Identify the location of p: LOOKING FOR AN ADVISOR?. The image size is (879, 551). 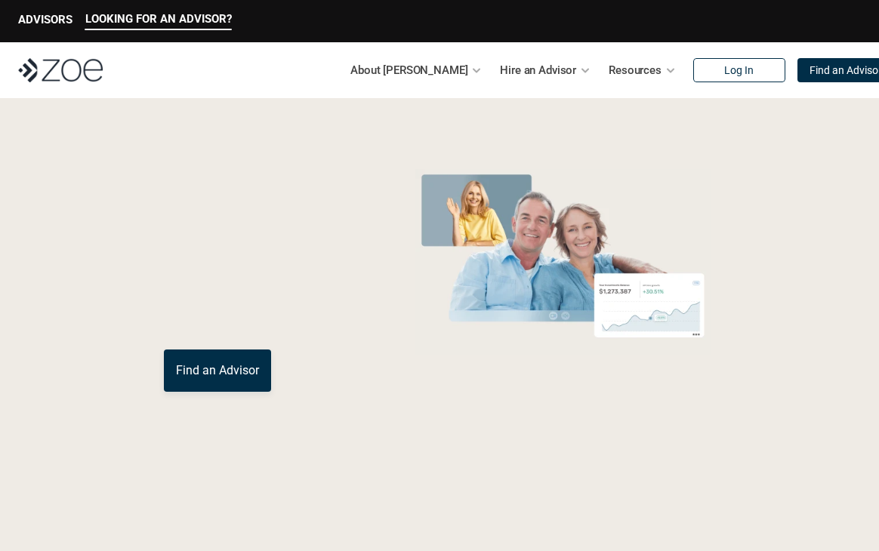
(158, 19).